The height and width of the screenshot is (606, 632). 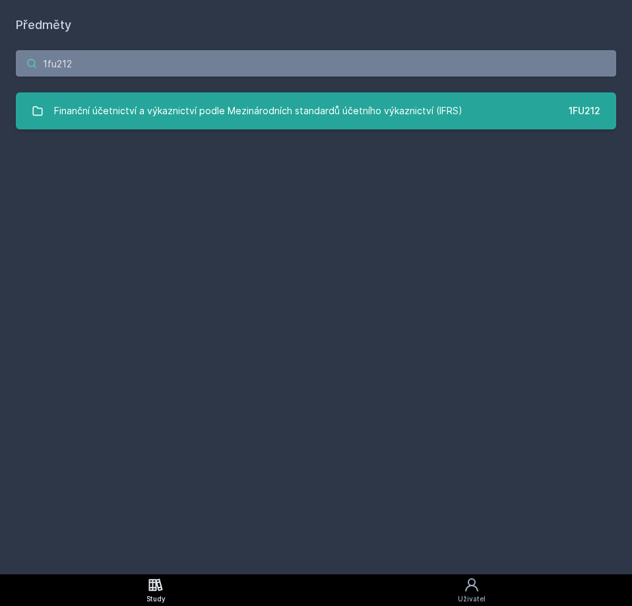 What do you see at coordinates (156, 598) in the screenshot?
I see `div: Study` at bounding box center [156, 598].